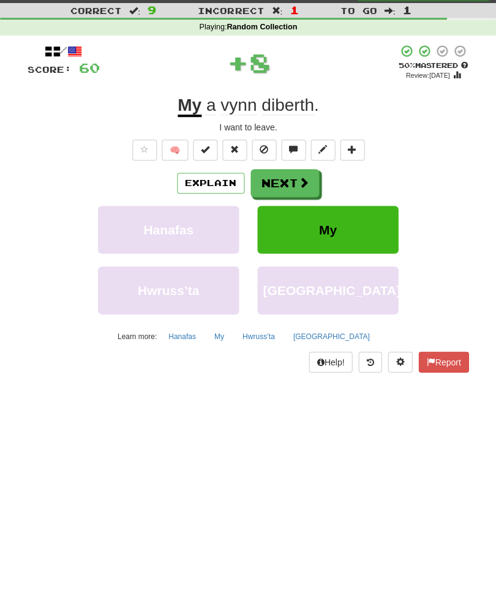  What do you see at coordinates (293, 151) in the screenshot?
I see `button: Discuss sentence (alt+u)` at bounding box center [293, 151].